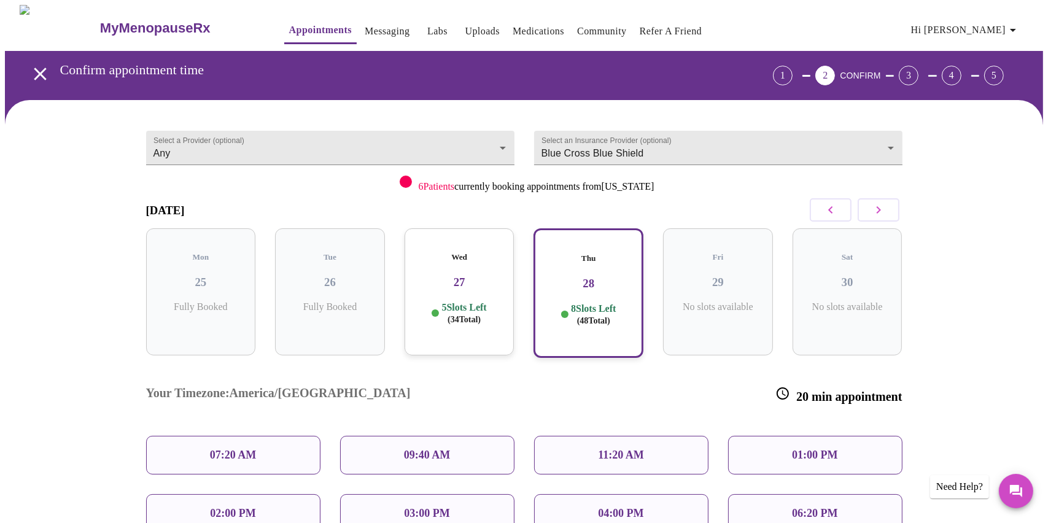 This screenshot has width=1048, height=523. What do you see at coordinates (330, 257) in the screenshot?
I see `h5: Tue` at bounding box center [330, 257].